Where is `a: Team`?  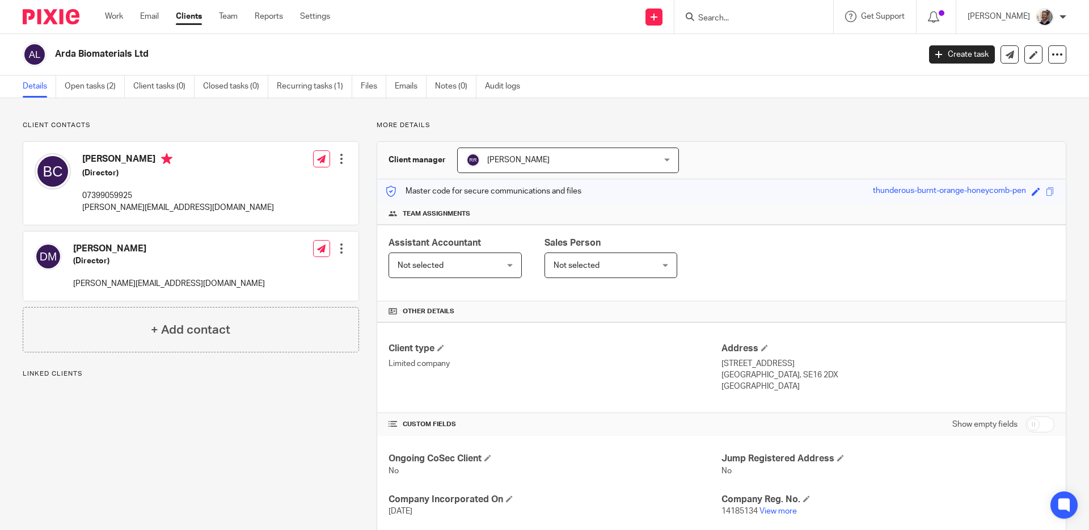 a: Team is located at coordinates (228, 16).